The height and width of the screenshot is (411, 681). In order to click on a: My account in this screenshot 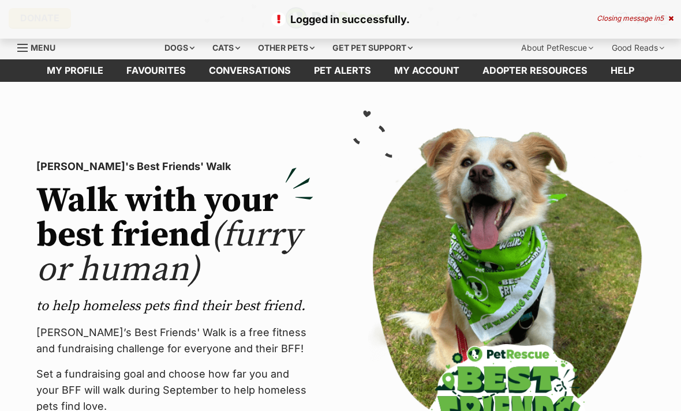, I will do `click(426, 70)`.